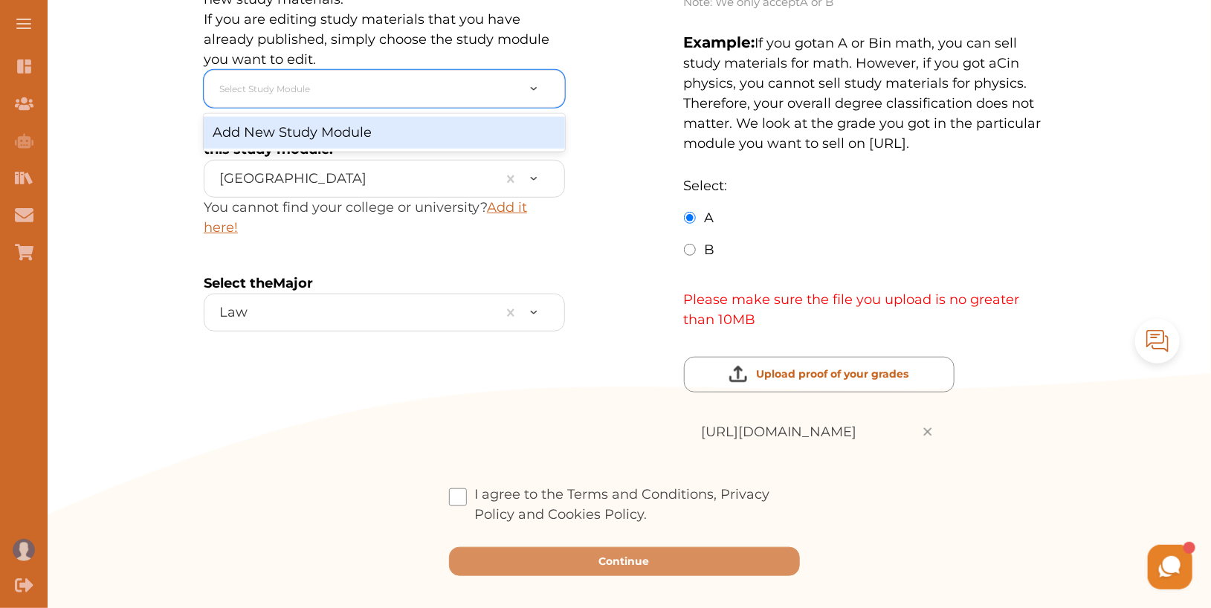 The height and width of the screenshot is (608, 1211). What do you see at coordinates (624, 561) in the screenshot?
I see `button: [object Object]` at bounding box center [624, 561].